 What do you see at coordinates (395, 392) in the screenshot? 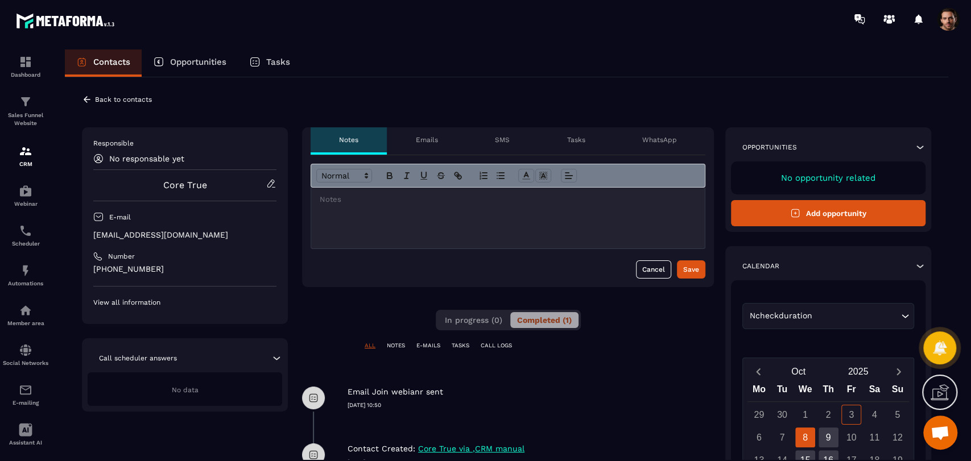
I see `p: Email Join webianr sent` at bounding box center [395, 392].